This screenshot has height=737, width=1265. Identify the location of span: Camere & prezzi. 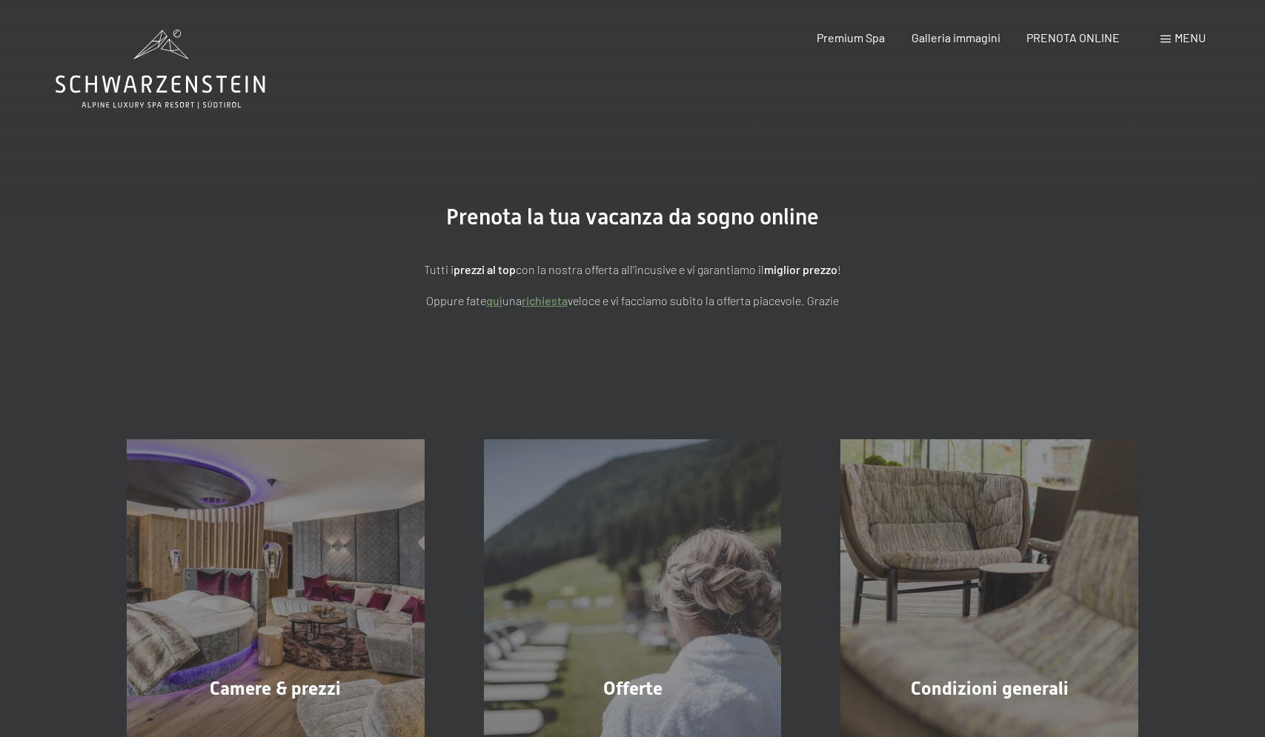
(275, 688).